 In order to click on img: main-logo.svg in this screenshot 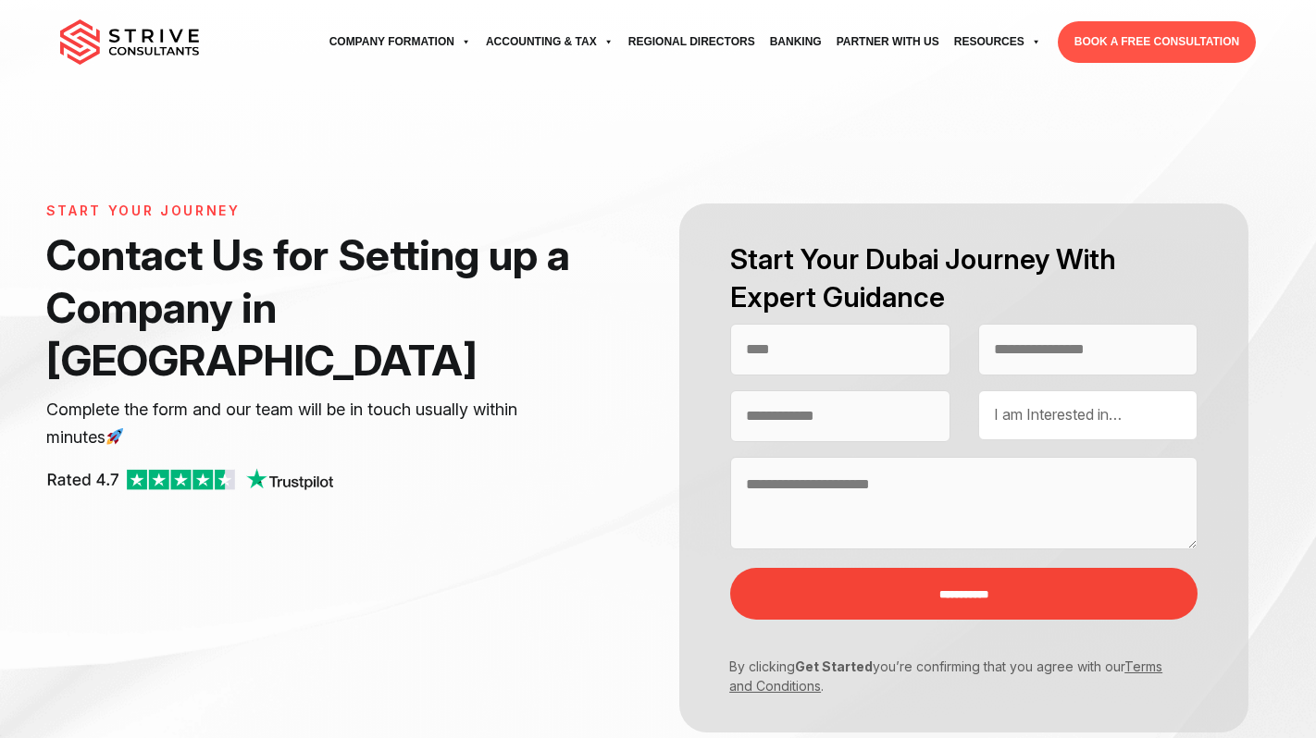, I will do `click(130, 43)`.